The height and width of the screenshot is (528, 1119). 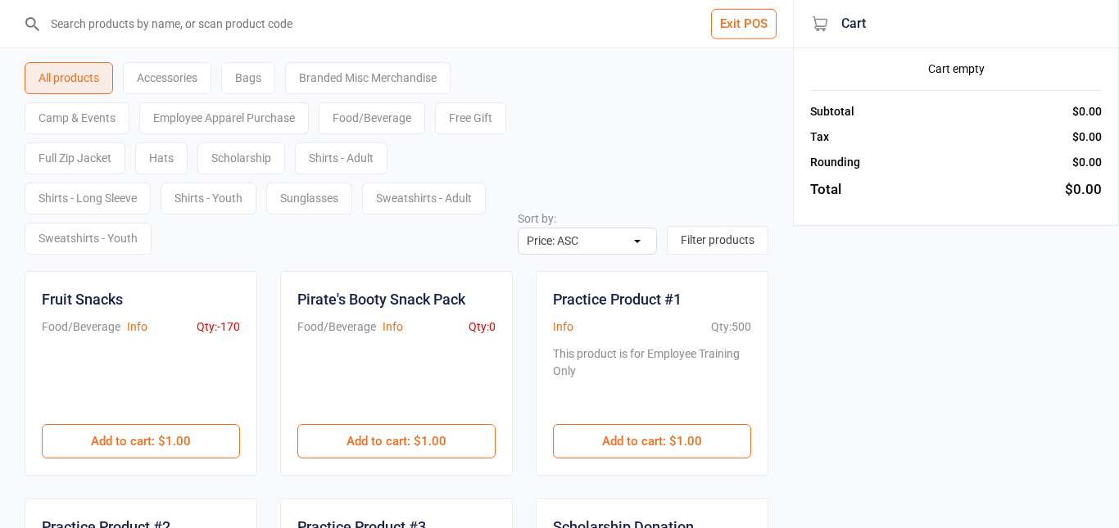 I want to click on div: Camp & Events, so click(x=77, y=118).